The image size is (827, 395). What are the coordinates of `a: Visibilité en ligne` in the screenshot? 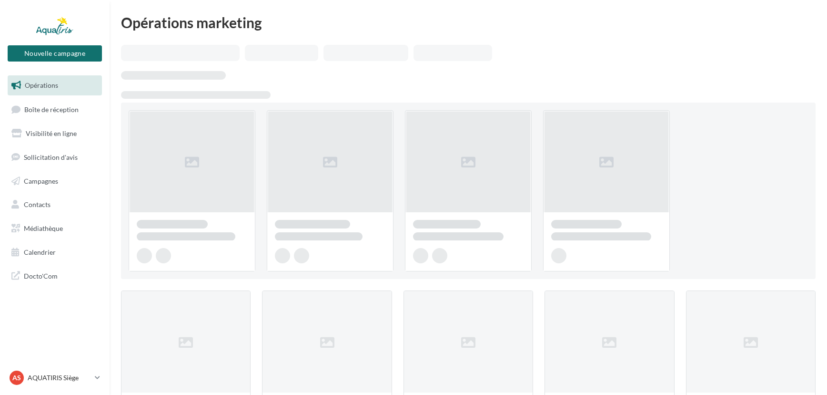 It's located at (55, 133).